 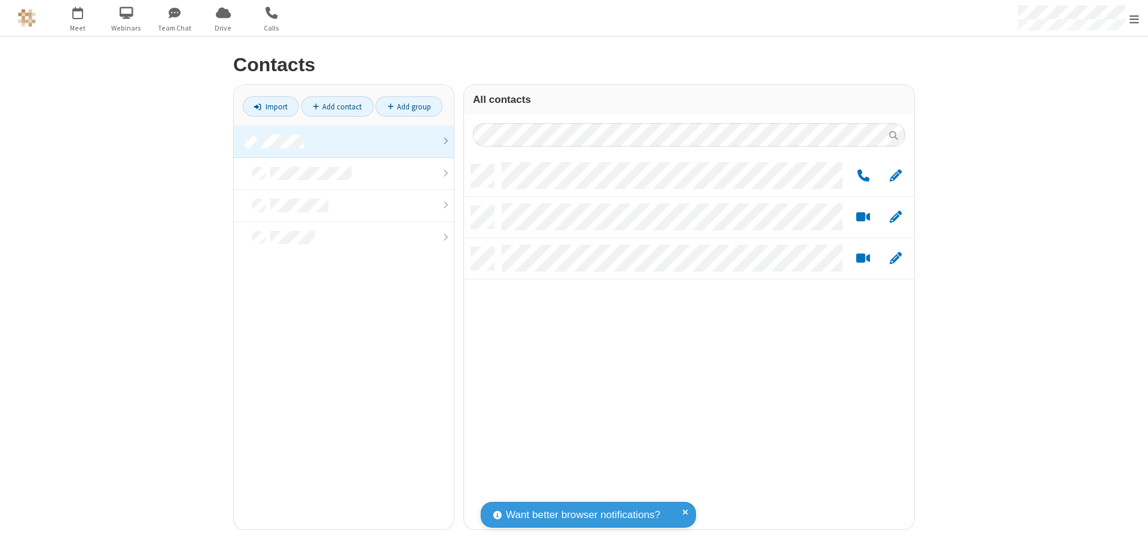 What do you see at coordinates (863, 176) in the screenshot?
I see `button: Call by phone` at bounding box center [863, 176].